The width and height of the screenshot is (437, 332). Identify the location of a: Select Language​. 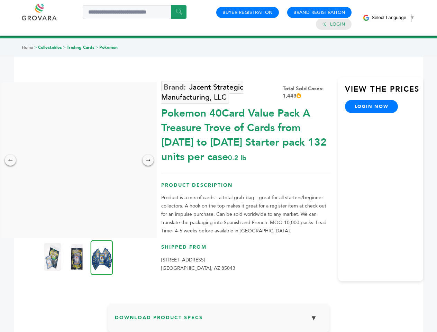
(393, 17).